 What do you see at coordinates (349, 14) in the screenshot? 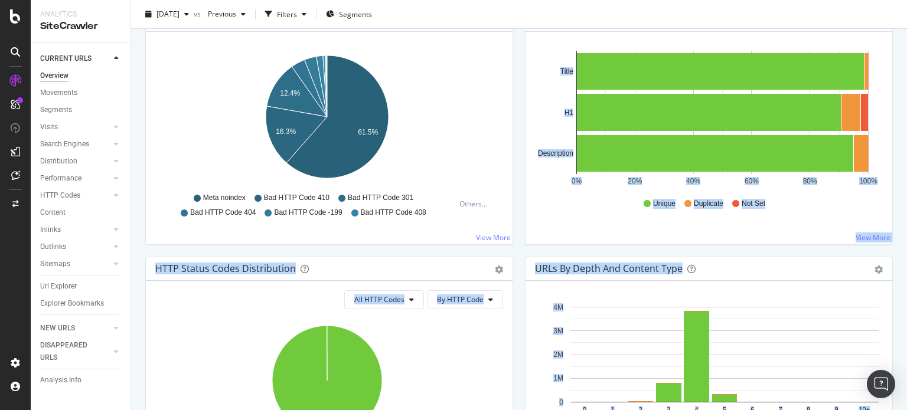
I see `button: Segments` at bounding box center [349, 14].